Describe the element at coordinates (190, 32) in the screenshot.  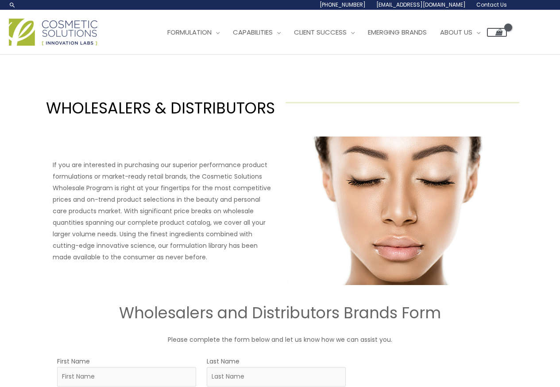
I see `span: Formulation` at that location.